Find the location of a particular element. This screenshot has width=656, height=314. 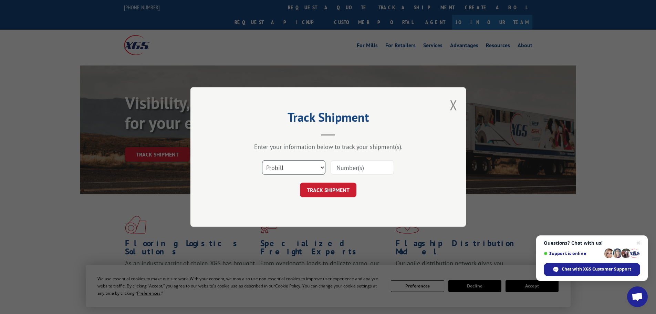

input: Number(s) is located at coordinates (362, 167).